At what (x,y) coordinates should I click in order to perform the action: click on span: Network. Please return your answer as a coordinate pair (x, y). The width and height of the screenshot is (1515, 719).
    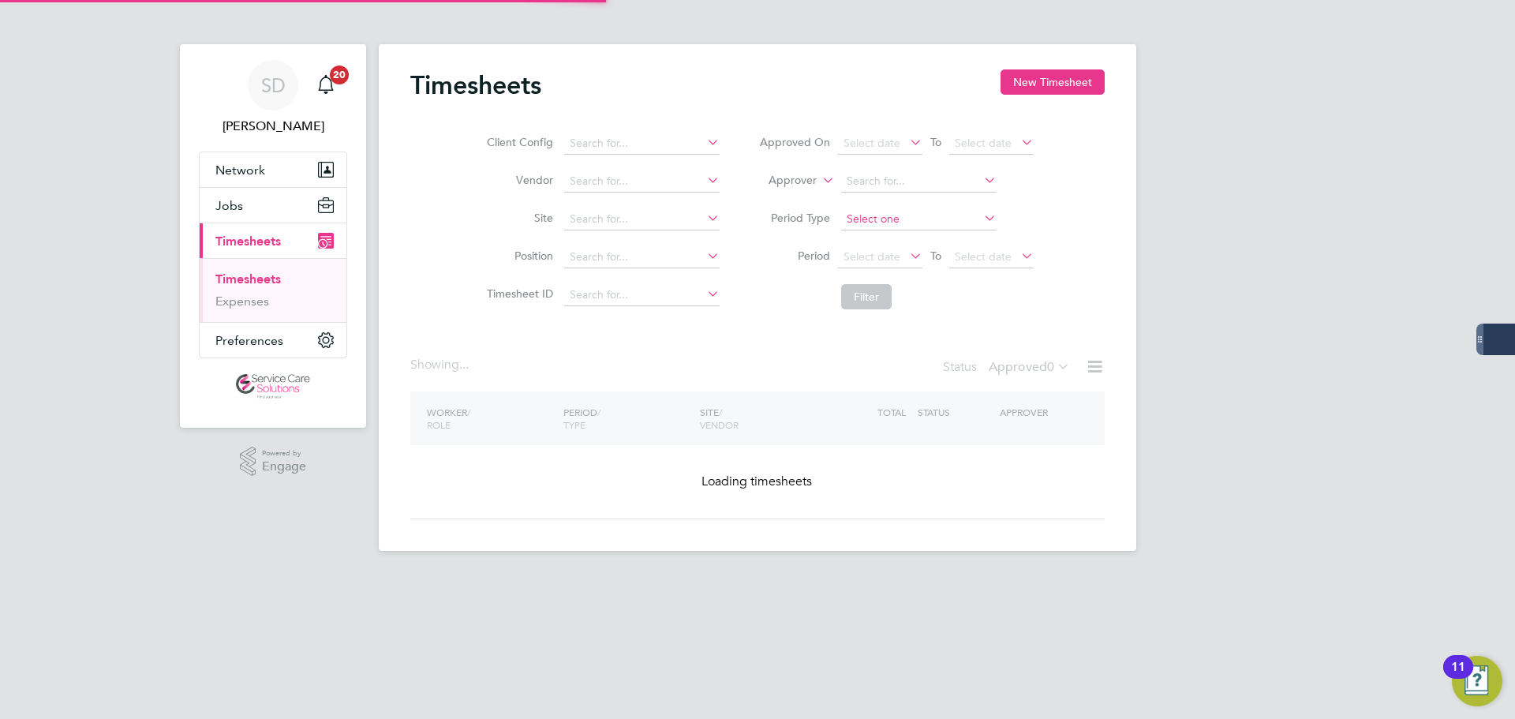
    Looking at the image, I should click on (240, 170).